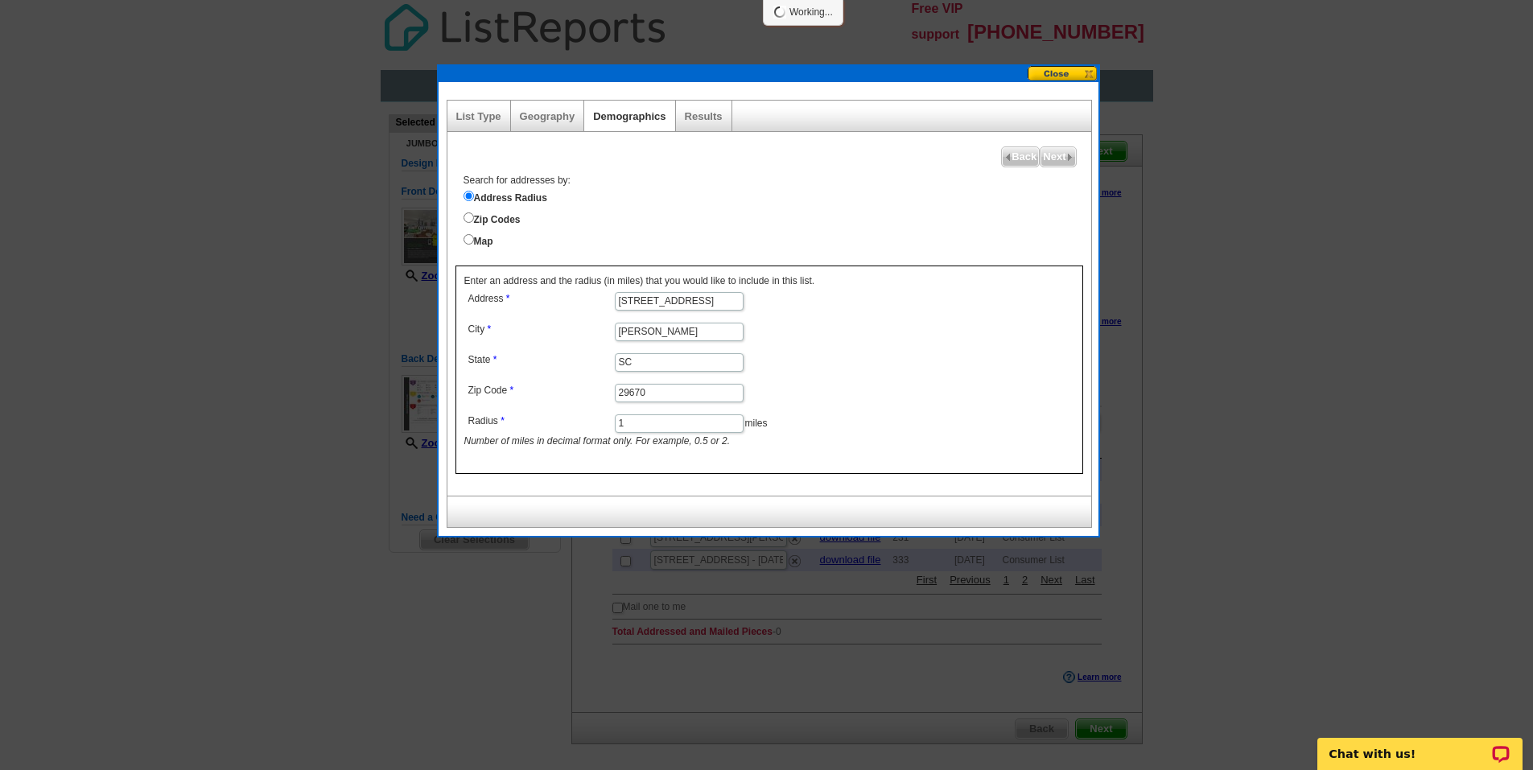  What do you see at coordinates (777, 240) in the screenshot?
I see `label: Map` at bounding box center [777, 240].